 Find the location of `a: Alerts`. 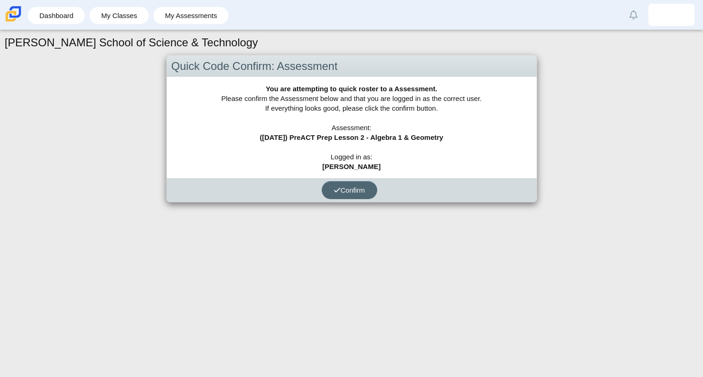

a: Alerts is located at coordinates (634, 15).